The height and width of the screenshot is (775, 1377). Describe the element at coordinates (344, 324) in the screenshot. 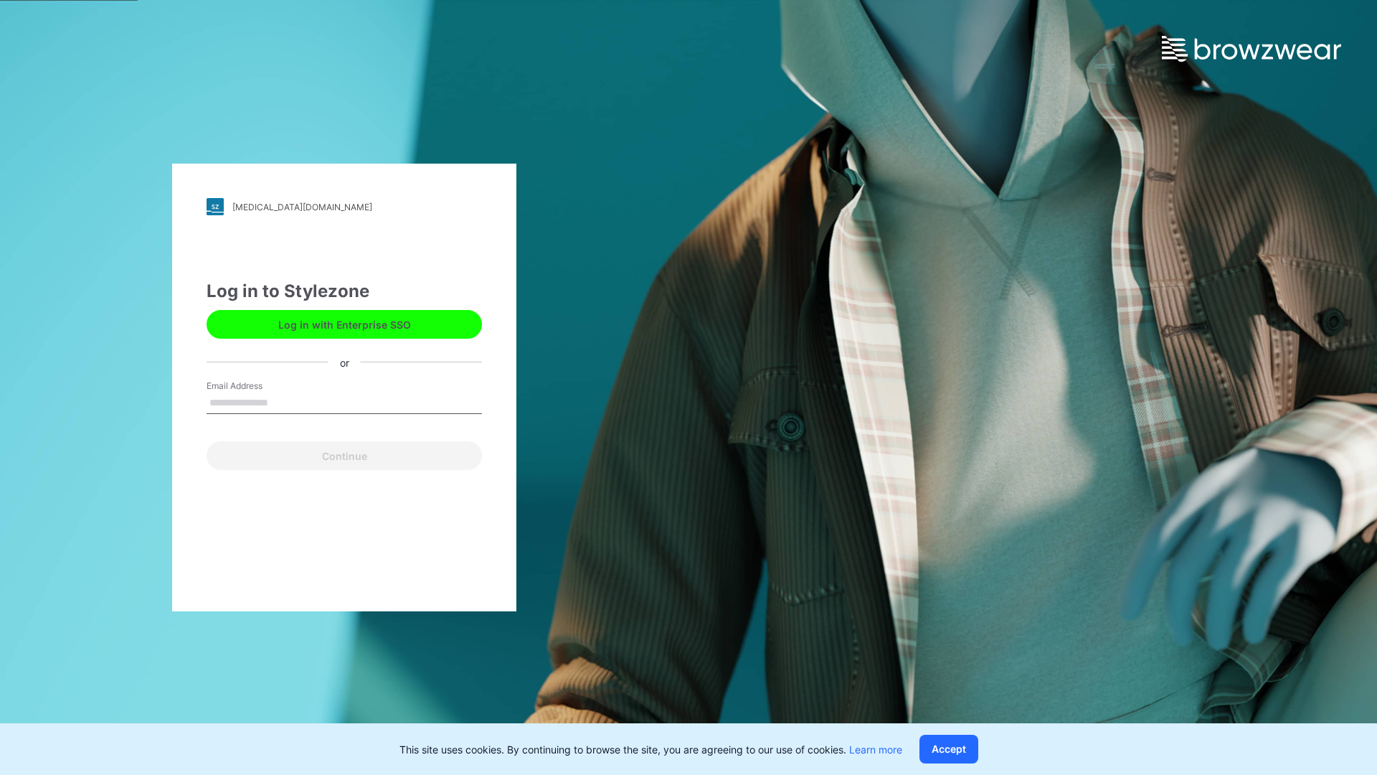

I see `button: Log in with Enterprise SSO` at that location.